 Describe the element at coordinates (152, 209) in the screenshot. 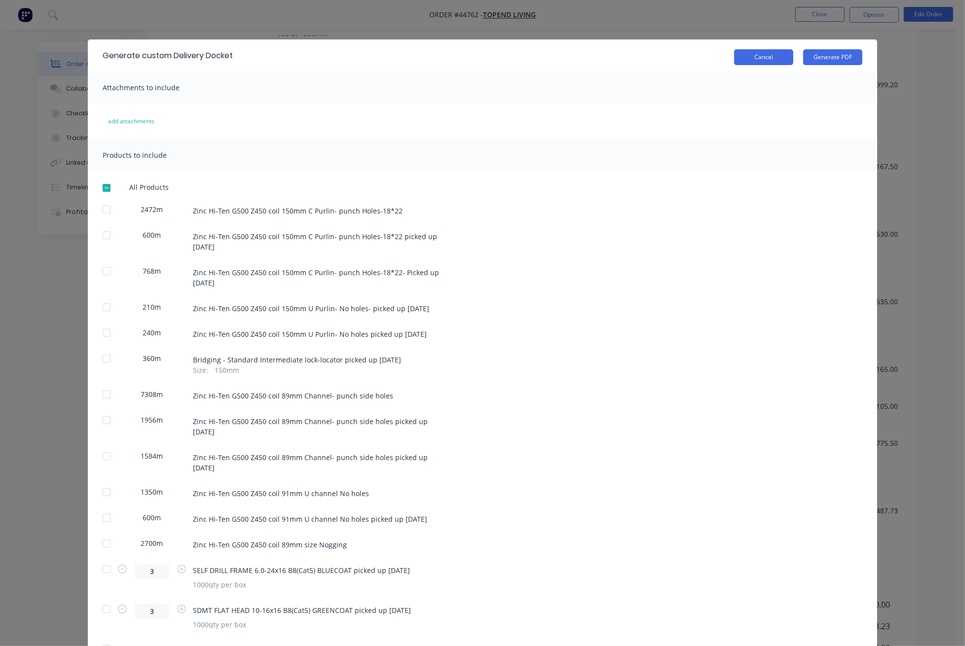

I see `span: 2472m` at that location.